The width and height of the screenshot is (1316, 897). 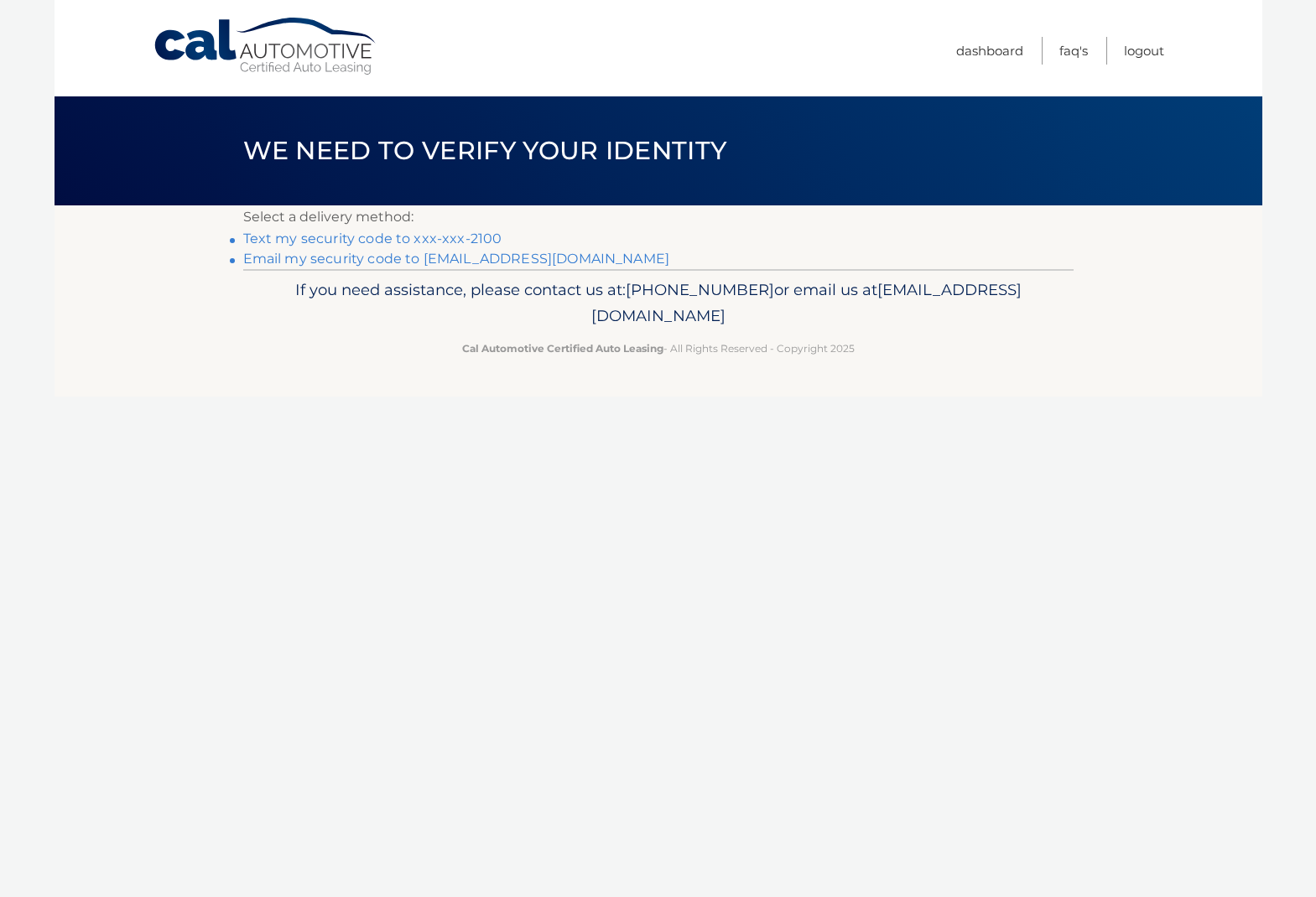 I want to click on span: We need to verify your identity, so click(x=485, y=151).